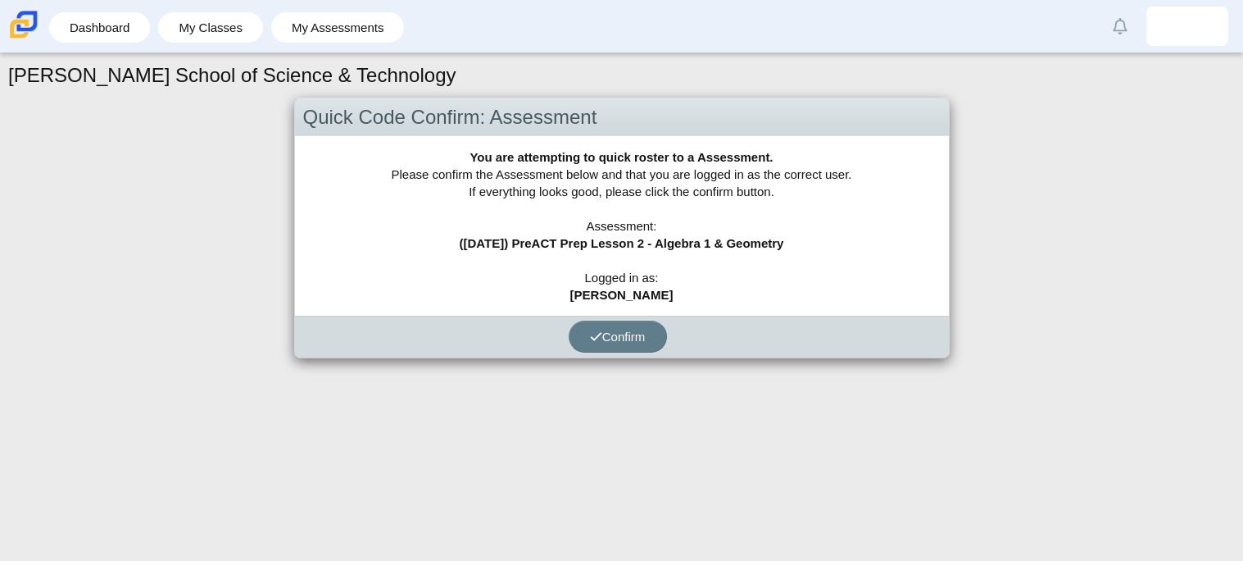 The image size is (1243, 561). Describe the element at coordinates (99, 27) in the screenshot. I see `a: Dashboard` at that location.